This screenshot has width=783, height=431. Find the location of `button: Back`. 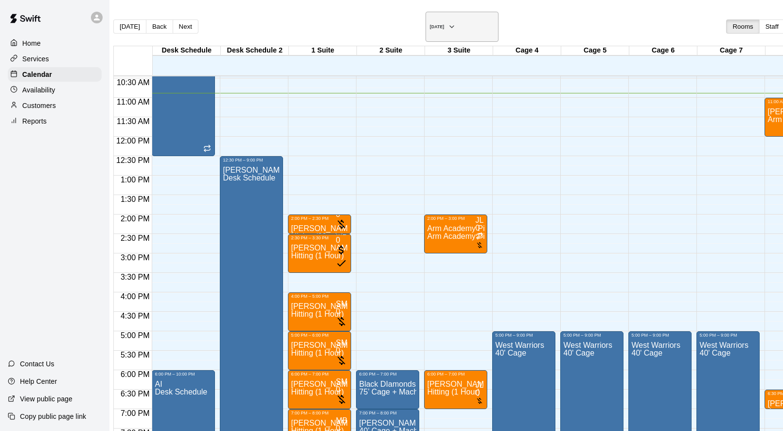

button: Back is located at coordinates (159, 26).